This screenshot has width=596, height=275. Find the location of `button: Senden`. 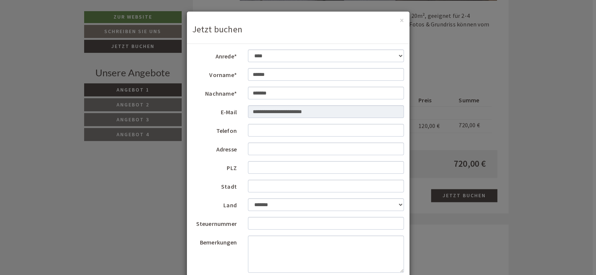

button: Senden is located at coordinates (271, 203).